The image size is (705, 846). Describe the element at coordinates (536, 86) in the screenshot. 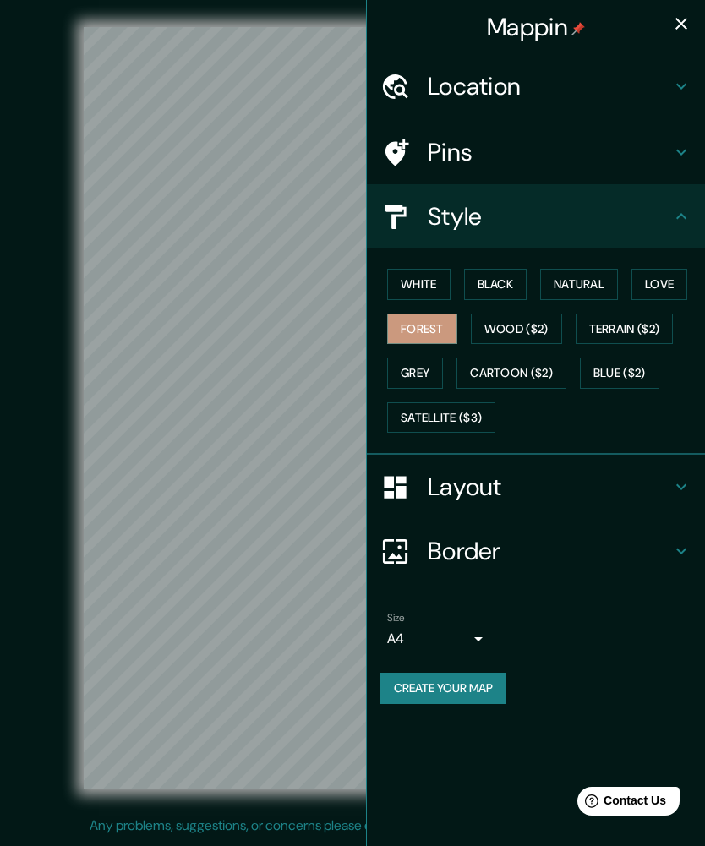

I see `div: Location` at that location.